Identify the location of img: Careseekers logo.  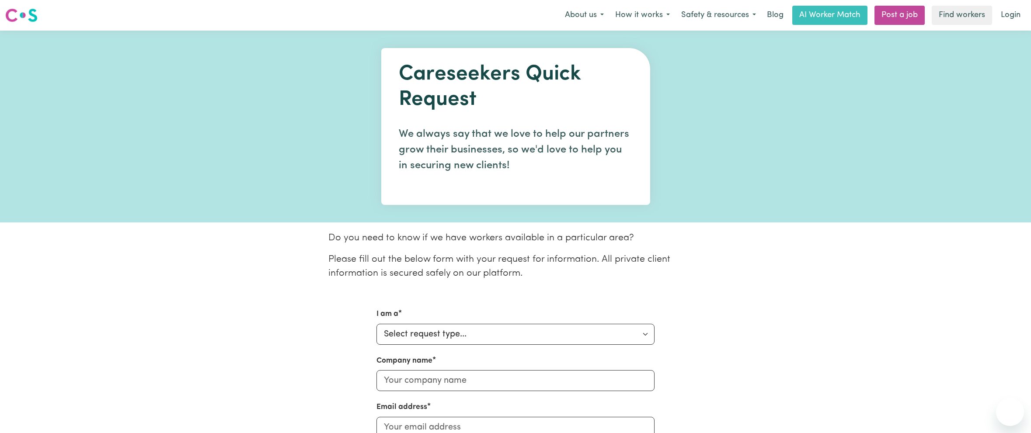
(21, 15).